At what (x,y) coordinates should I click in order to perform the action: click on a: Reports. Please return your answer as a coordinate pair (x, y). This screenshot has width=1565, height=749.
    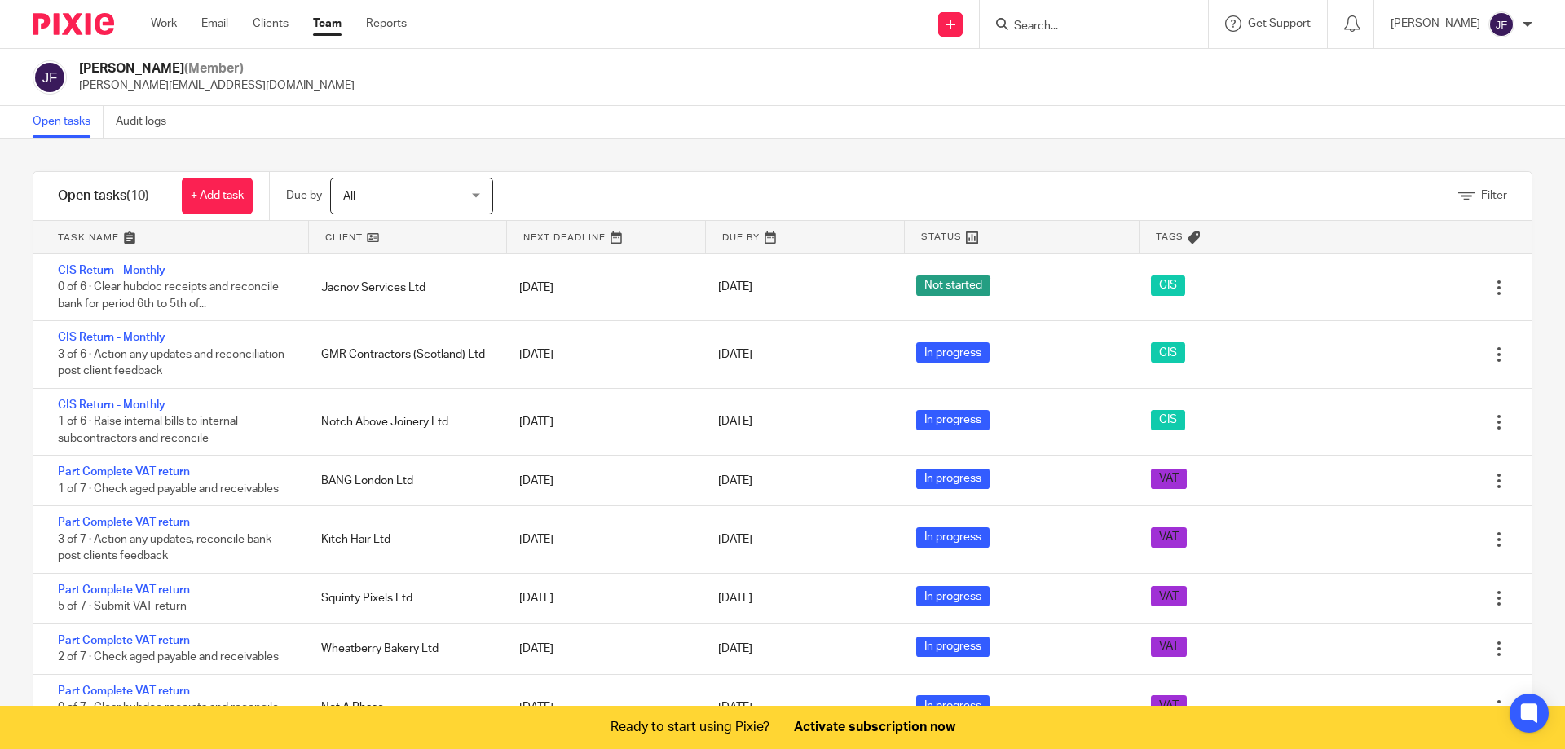
    Looking at the image, I should click on (386, 24).